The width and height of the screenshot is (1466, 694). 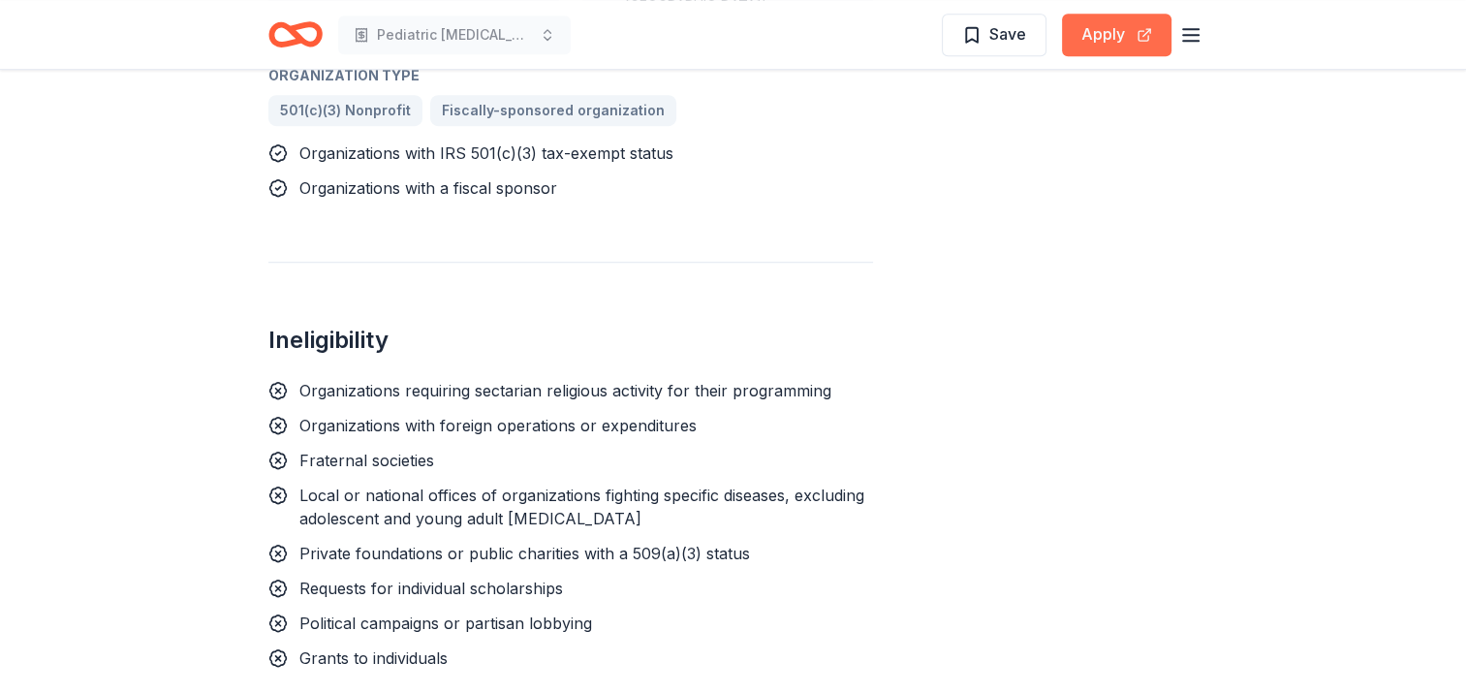 What do you see at coordinates (345, 110) in the screenshot?
I see `a: 501(c)(3) Nonprofit` at bounding box center [345, 110].